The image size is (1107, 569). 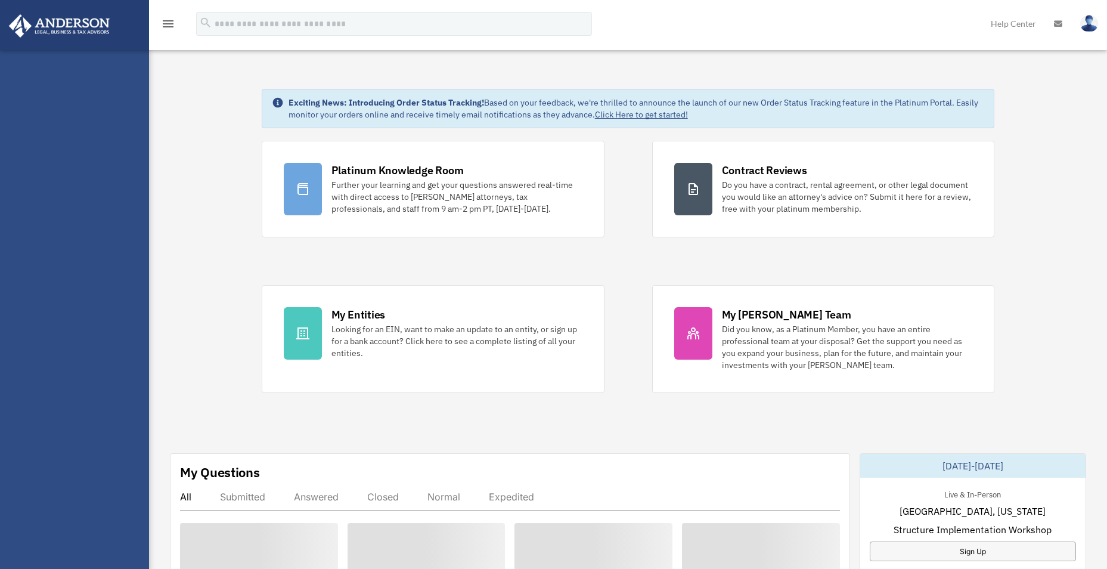 I want to click on a: Sign Up, so click(x=973, y=551).